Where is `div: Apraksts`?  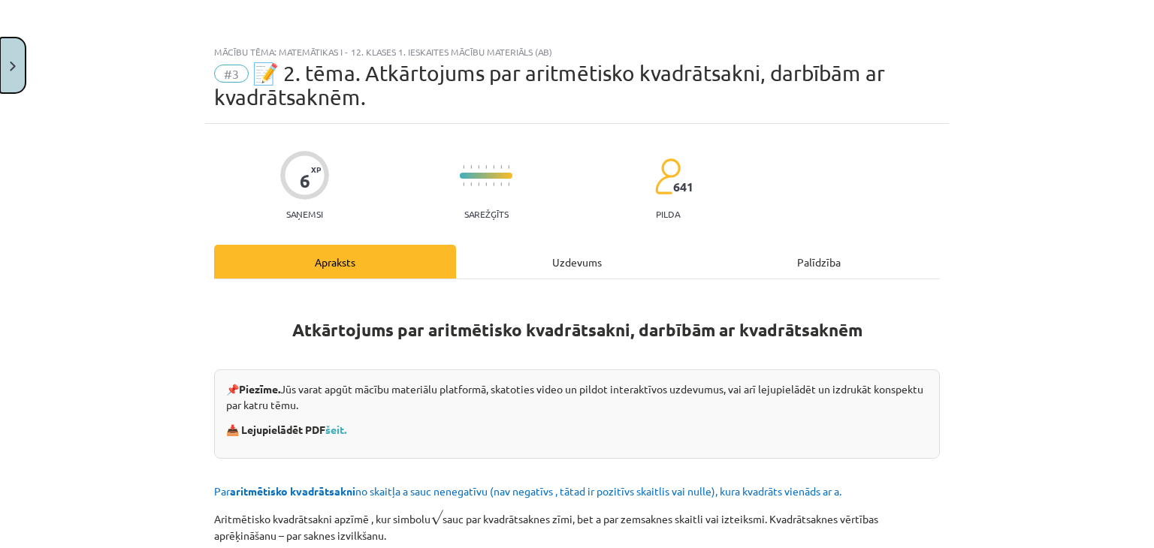 div: Apraksts is located at coordinates (335, 261).